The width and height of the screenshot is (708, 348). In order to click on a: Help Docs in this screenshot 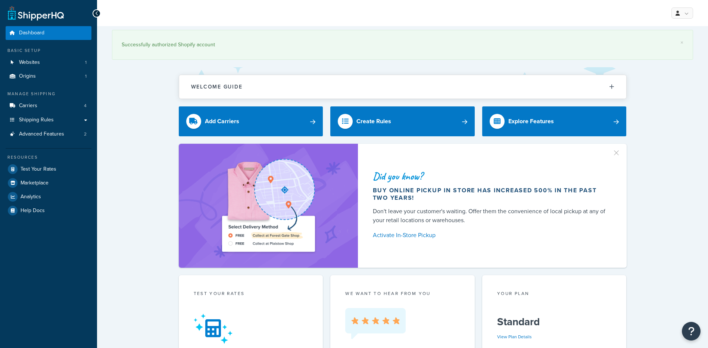, I will do `click(48, 210)`.